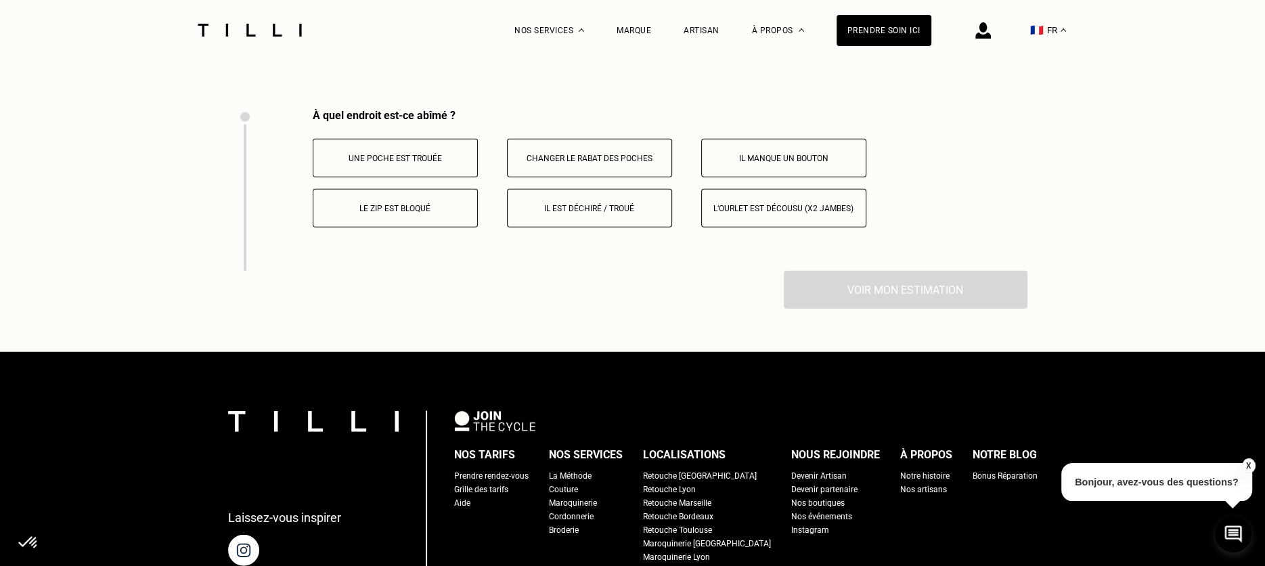 This screenshot has width=1265, height=566. I want to click on a: Bonus Réparation, so click(1005, 476).